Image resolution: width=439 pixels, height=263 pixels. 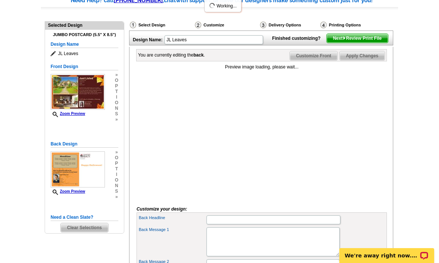 What do you see at coordinates (84, 35) in the screenshot?
I see `h4: Jumbo Postcard (5.5" x 8.5")` at bounding box center [84, 35].